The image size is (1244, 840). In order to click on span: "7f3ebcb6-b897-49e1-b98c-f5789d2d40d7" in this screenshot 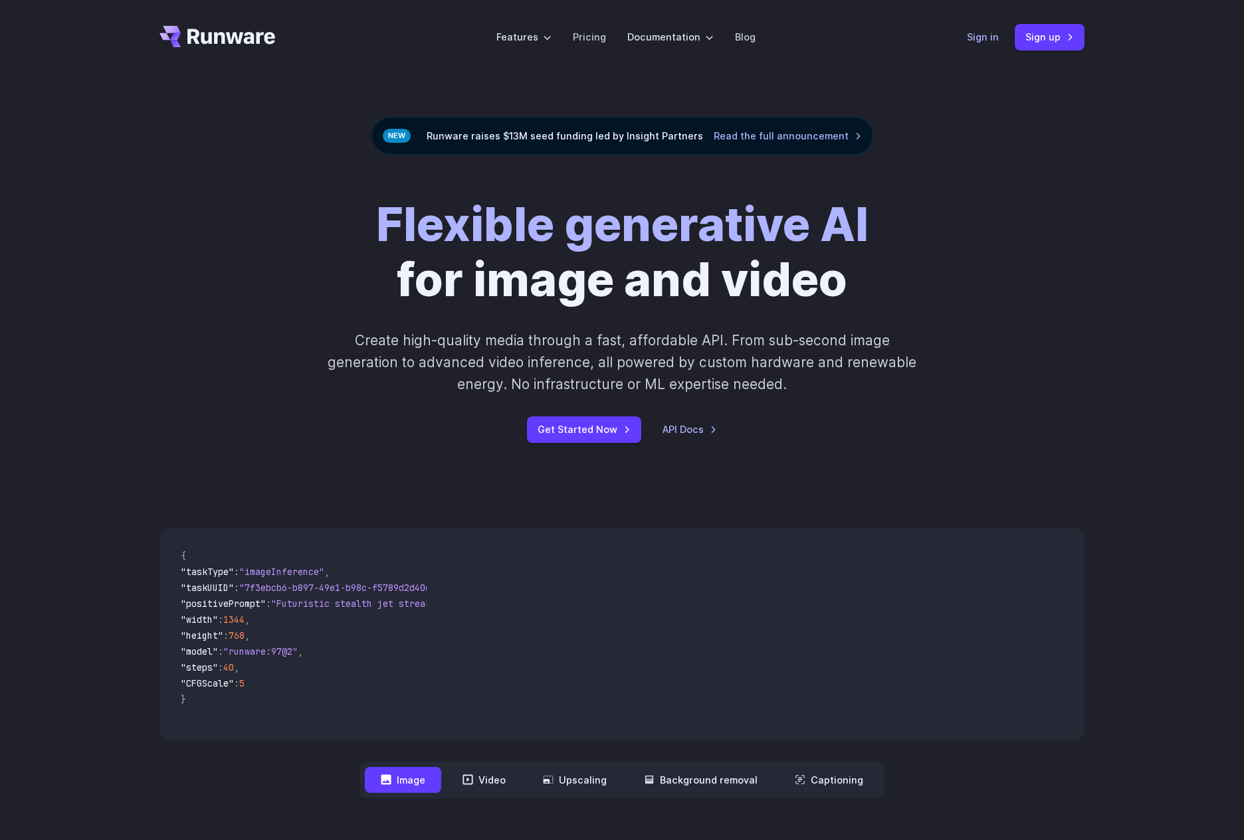, I will do `click(340, 588)`.